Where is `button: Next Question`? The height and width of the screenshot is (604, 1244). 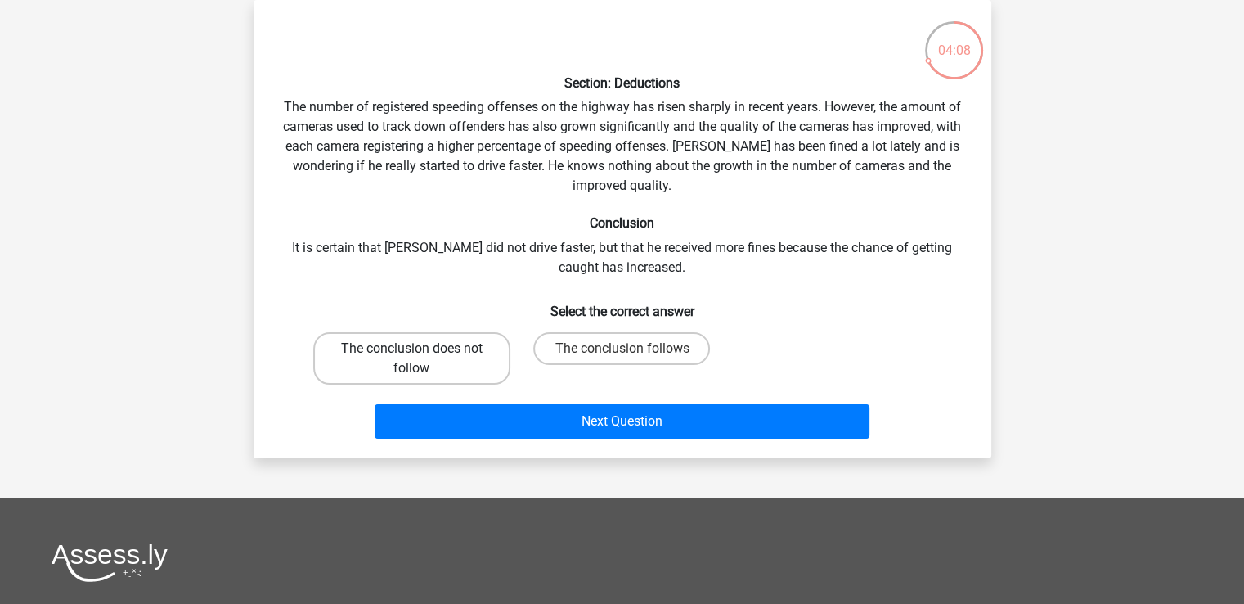 button: Next Question is located at coordinates (622, 421).